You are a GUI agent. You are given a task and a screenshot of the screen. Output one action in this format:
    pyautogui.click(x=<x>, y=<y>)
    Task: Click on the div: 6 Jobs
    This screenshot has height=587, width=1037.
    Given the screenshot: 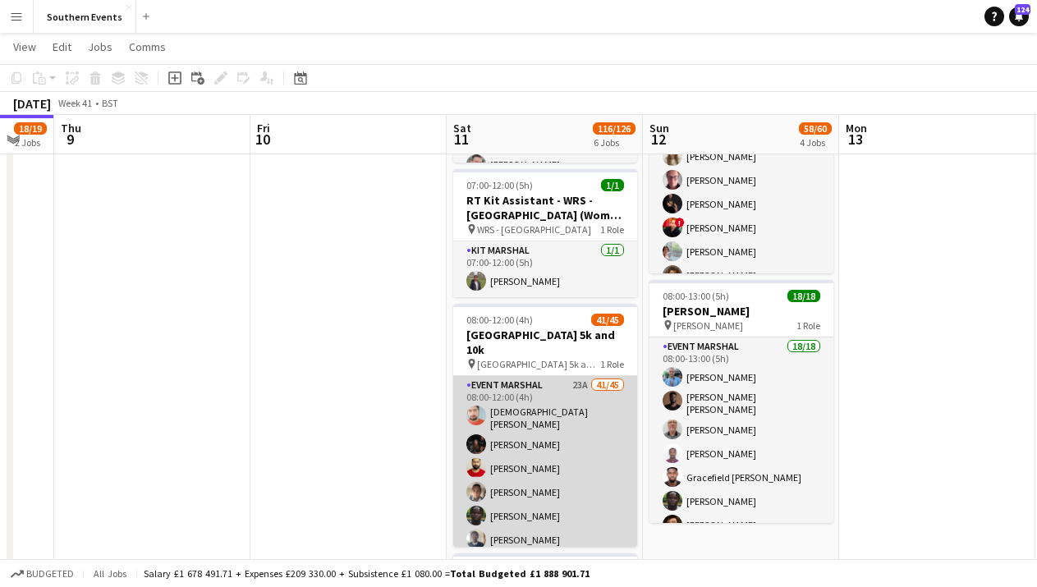 What is the action you would take?
    pyautogui.click(x=614, y=142)
    